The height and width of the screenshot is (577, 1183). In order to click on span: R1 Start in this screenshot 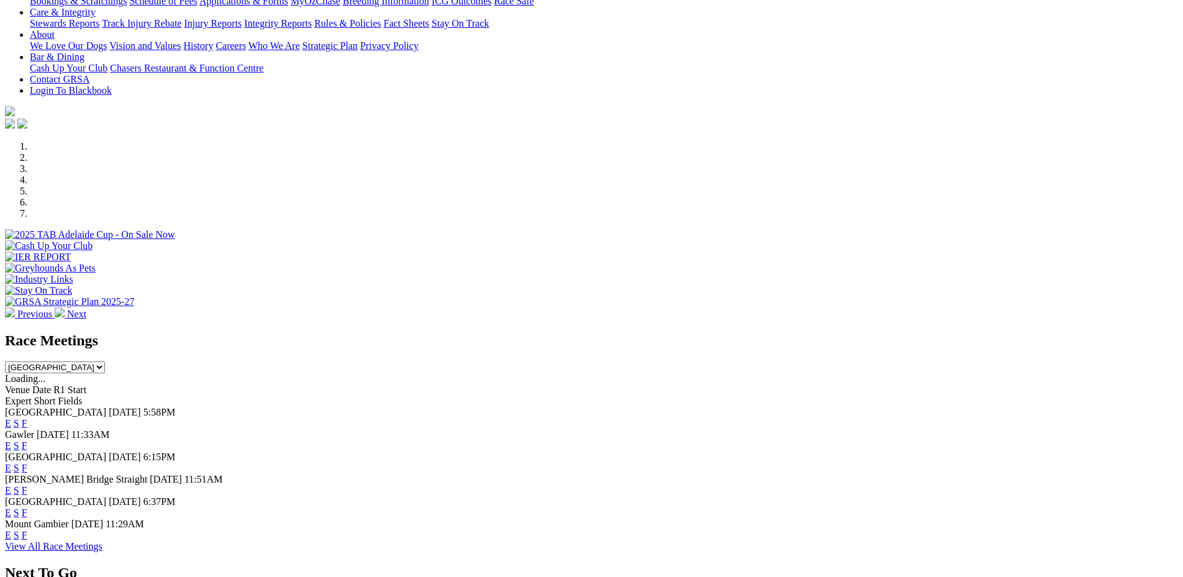, I will do `click(70, 389)`.